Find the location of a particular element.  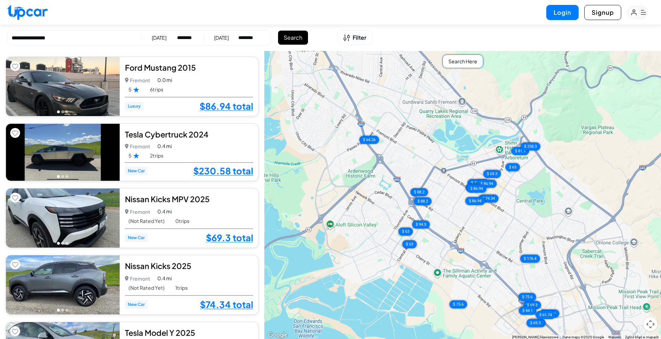

div: $ 94.5 is located at coordinates (421, 224).